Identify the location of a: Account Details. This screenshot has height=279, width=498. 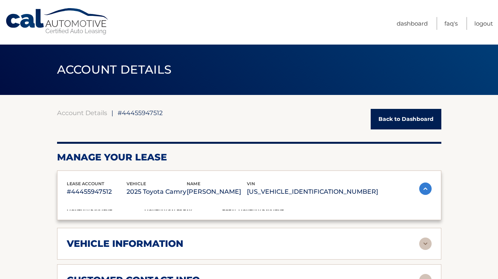
(82, 113).